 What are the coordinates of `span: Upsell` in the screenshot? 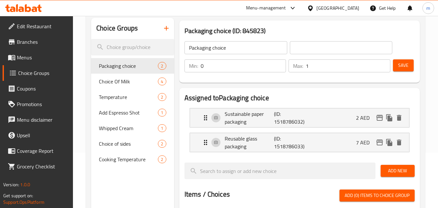 It's located at (42, 135).